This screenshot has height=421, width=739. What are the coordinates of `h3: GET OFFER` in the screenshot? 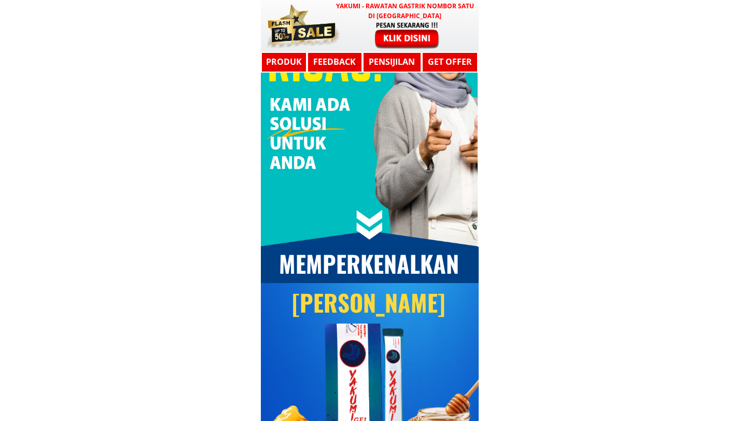 It's located at (450, 62).